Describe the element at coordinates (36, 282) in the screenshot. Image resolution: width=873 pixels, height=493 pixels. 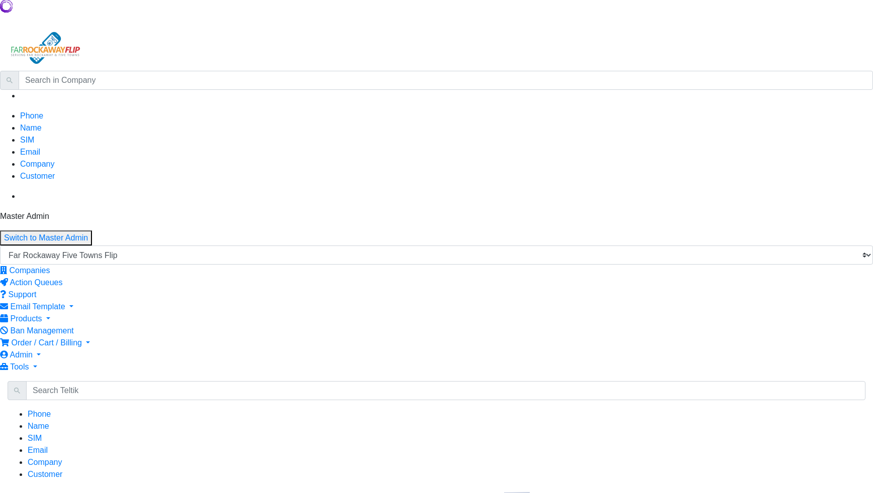
I see `span: Action Queues` at that location.